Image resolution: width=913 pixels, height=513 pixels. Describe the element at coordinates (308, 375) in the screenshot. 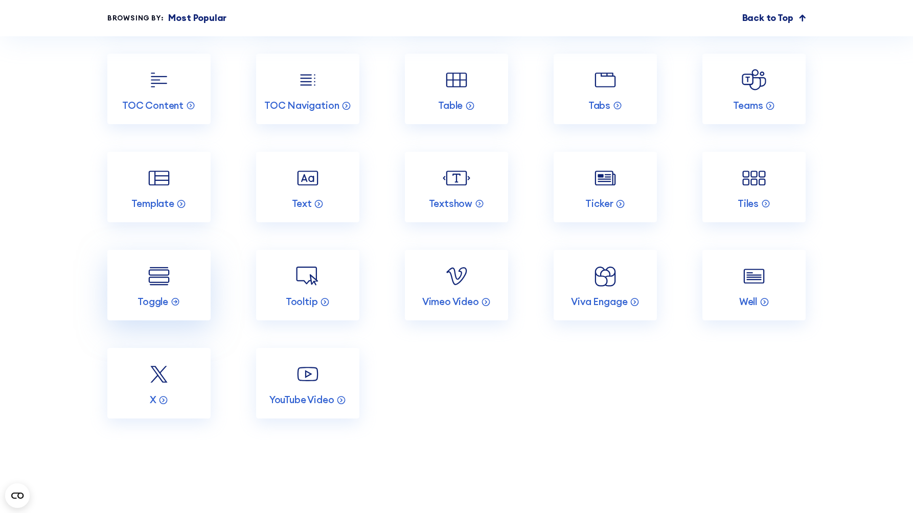

I see `img: YouTube Video` at that location.